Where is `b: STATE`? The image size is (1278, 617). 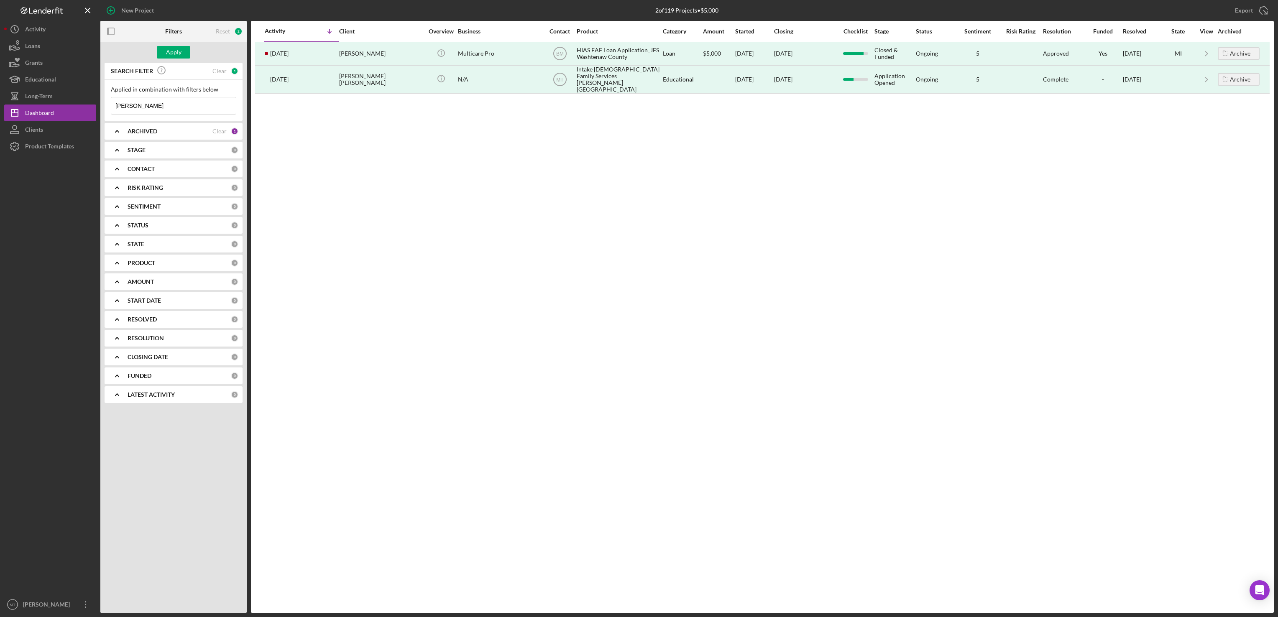 b: STATE is located at coordinates (136, 244).